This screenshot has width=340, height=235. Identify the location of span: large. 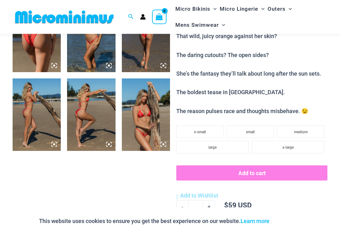
(213, 148).